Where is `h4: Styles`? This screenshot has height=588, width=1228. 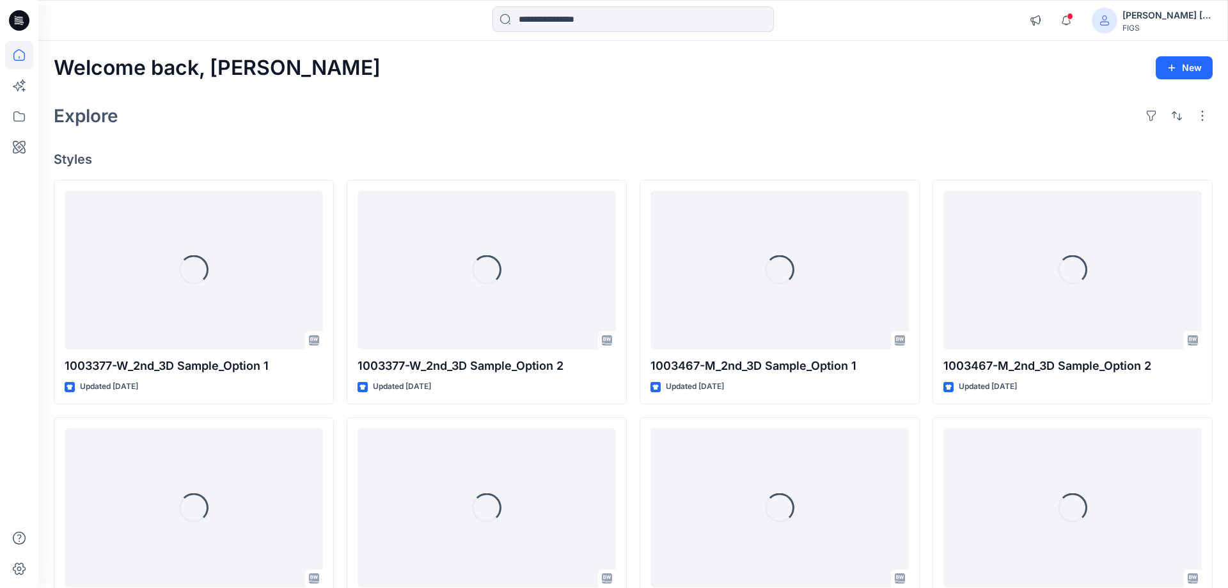
h4: Styles is located at coordinates (633, 159).